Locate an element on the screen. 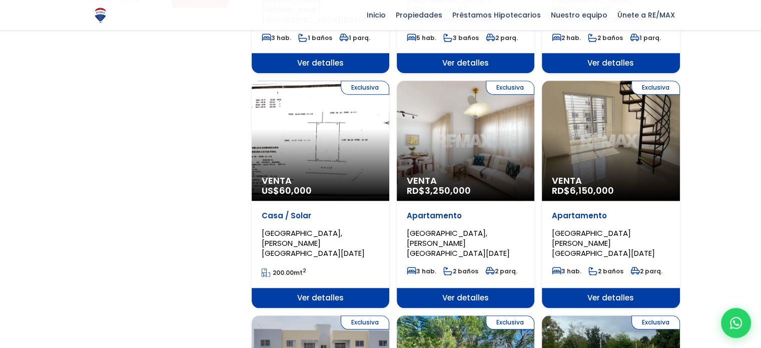  span: 3,250,000 is located at coordinates (448, 190).